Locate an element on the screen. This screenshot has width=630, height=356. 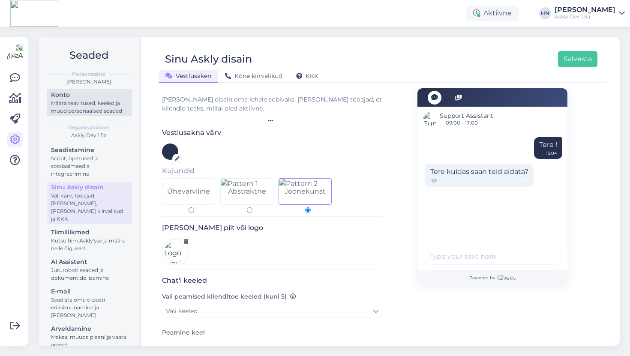
label: Peamine keel is located at coordinates (183, 332).